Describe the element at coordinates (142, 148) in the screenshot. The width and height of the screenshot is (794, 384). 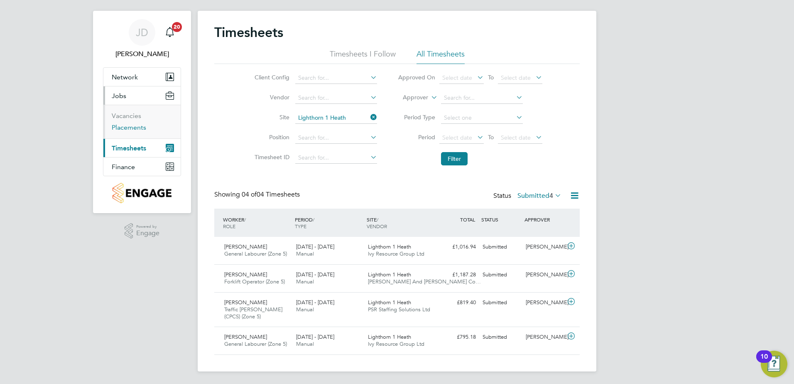
I see `button: Timesheets` at that location.